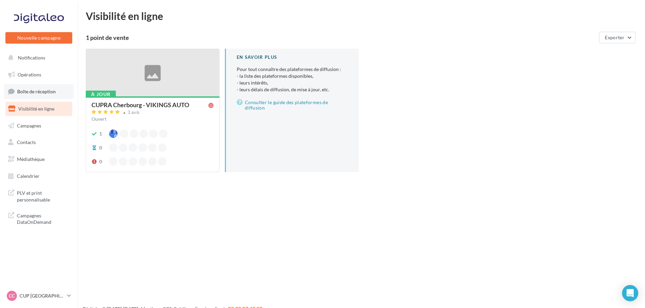 This screenshot has width=645, height=308. Describe the element at coordinates (39, 38) in the screenshot. I see `button: Nouvelle campagne` at that location.